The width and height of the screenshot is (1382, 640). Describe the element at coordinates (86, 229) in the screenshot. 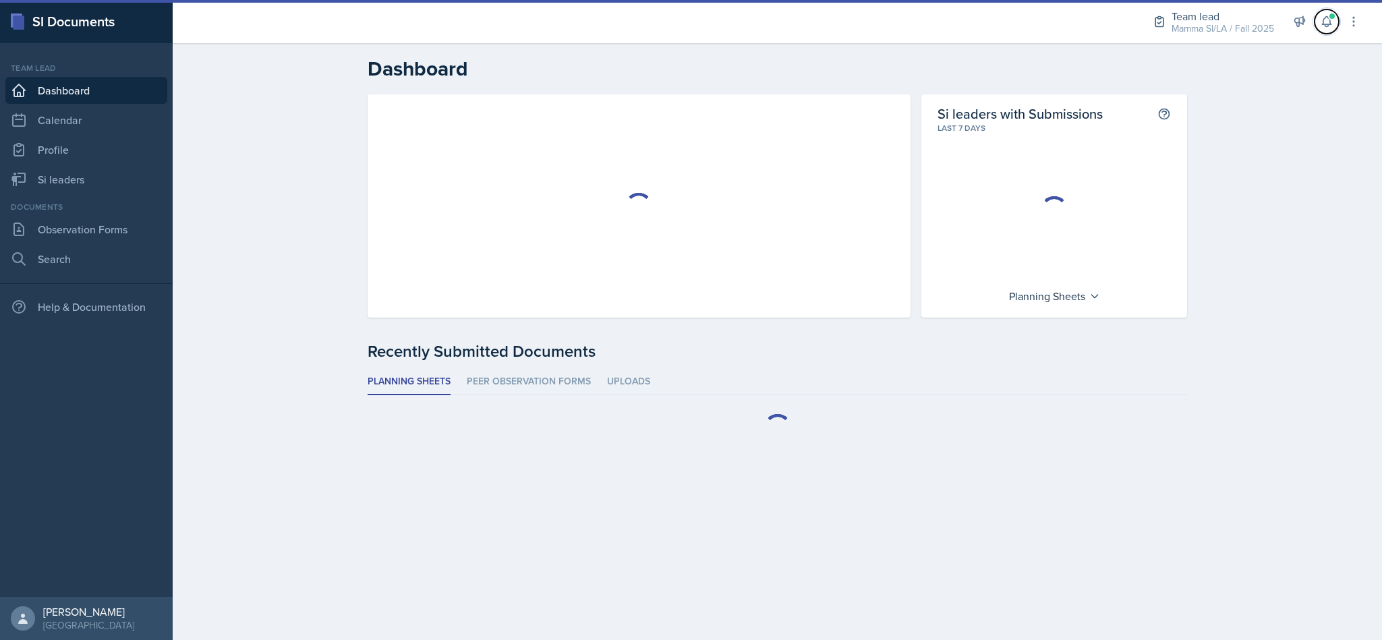

I see `a: Observation Forms` at that location.